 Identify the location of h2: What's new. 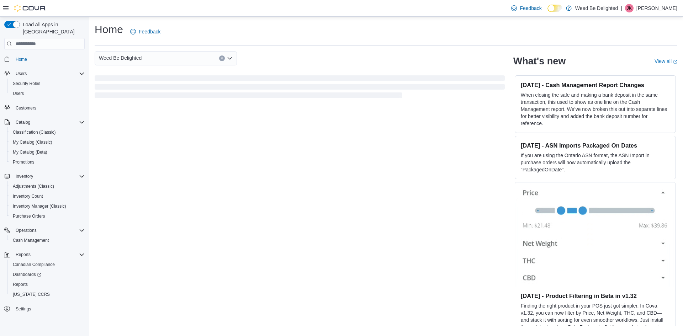
(539, 61).